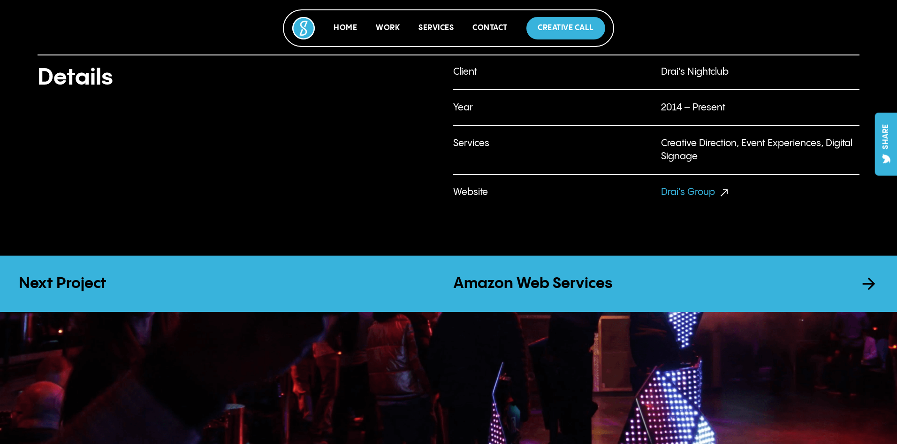 This screenshot has height=444, width=897. What do you see at coordinates (760, 108) in the screenshot?
I see `p: 2014 – Present` at bounding box center [760, 108].